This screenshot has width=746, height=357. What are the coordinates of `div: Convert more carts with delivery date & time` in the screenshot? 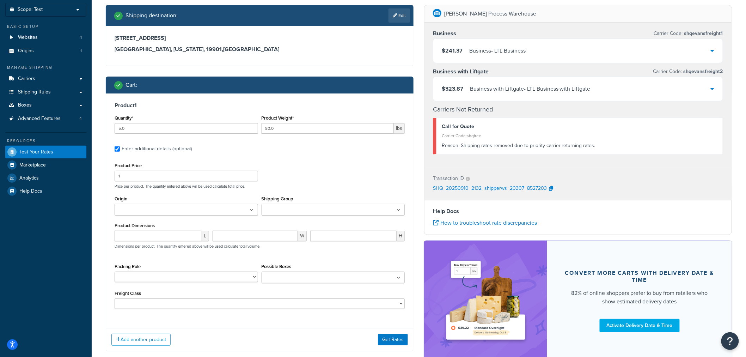 It's located at (639, 276).